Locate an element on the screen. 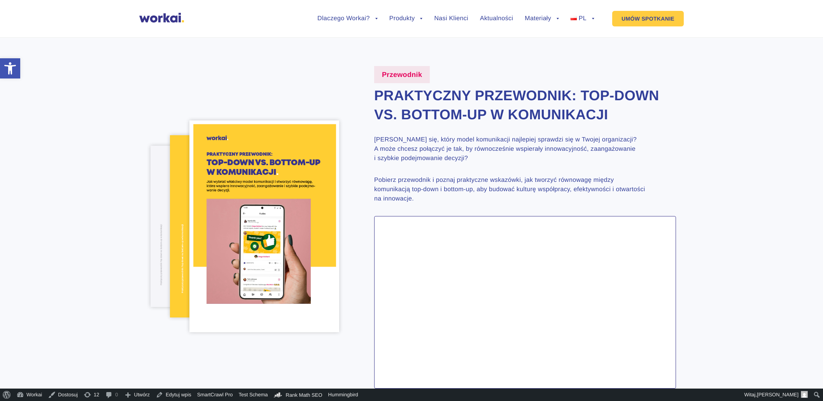 Image resolution: width=823 pixels, height=401 pixels. h2: Praktyczny przewodnik: Top-down vs. bottom-up w komunikacji is located at coordinates (525, 105).